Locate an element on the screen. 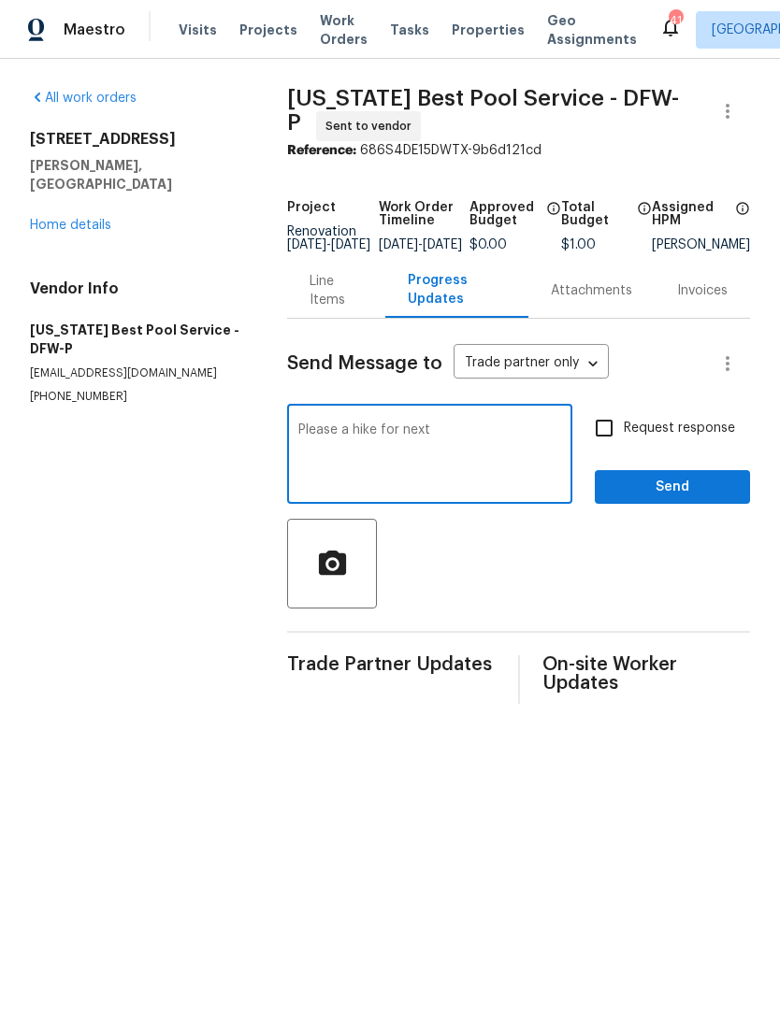  span: Send is located at coordinates (672, 487).